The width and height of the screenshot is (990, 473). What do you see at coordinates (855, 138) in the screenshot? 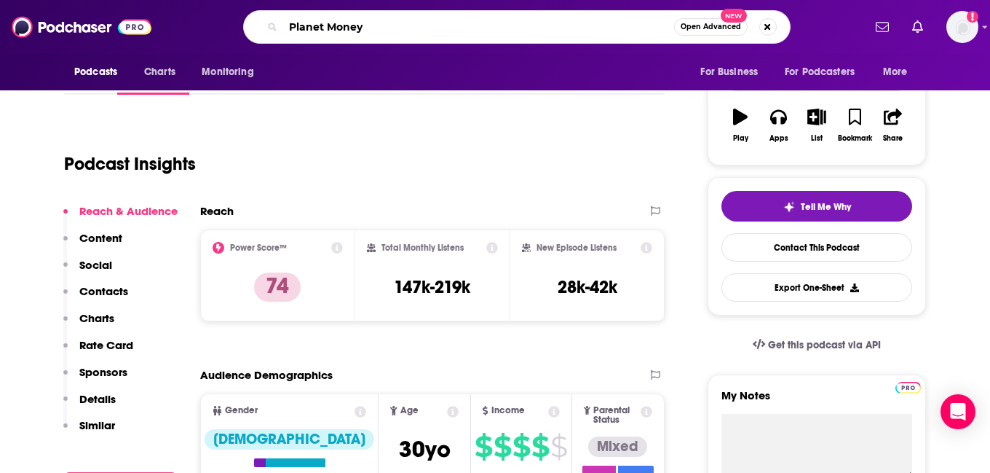
I see `div: Bookmark` at bounding box center [855, 138].